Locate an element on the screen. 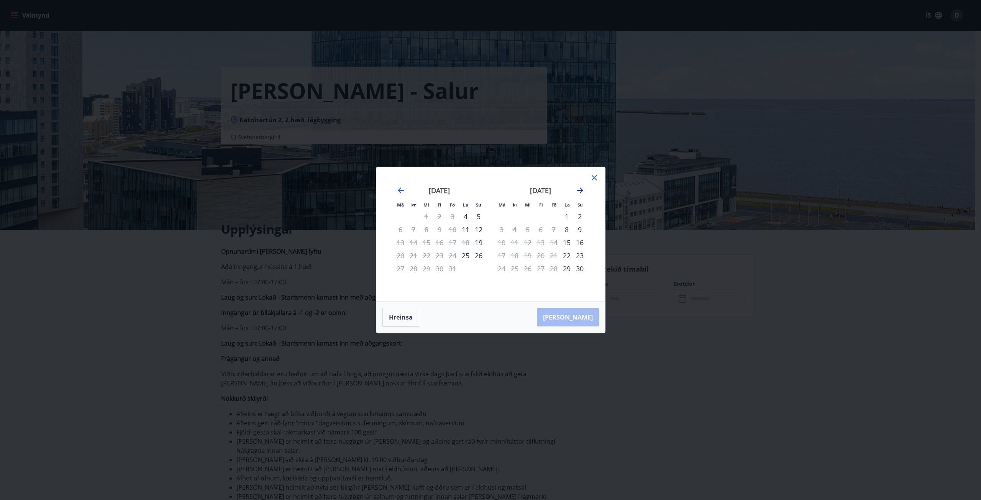 Image resolution: width=981 pixels, height=500 pixels. td: Not available. miðvikudagur, 19. nóvember 2025 is located at coordinates (528, 256).